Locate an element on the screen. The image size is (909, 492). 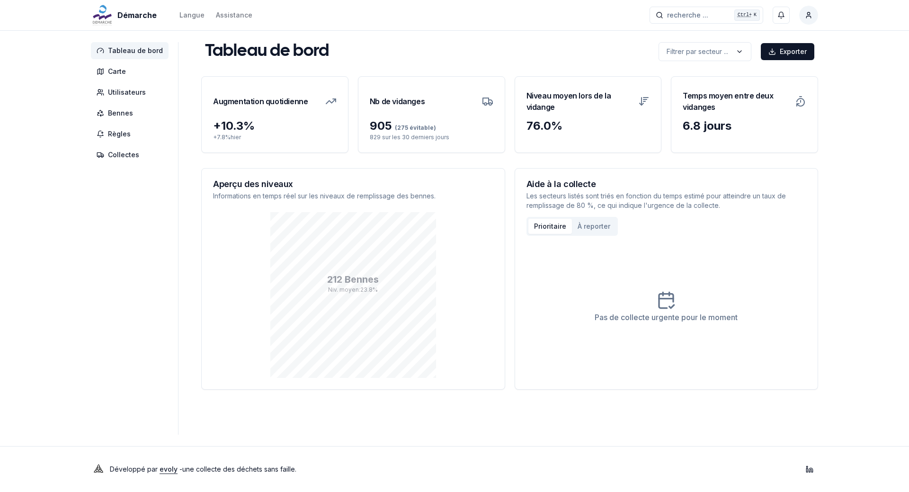
button: Langue is located at coordinates (192, 15).